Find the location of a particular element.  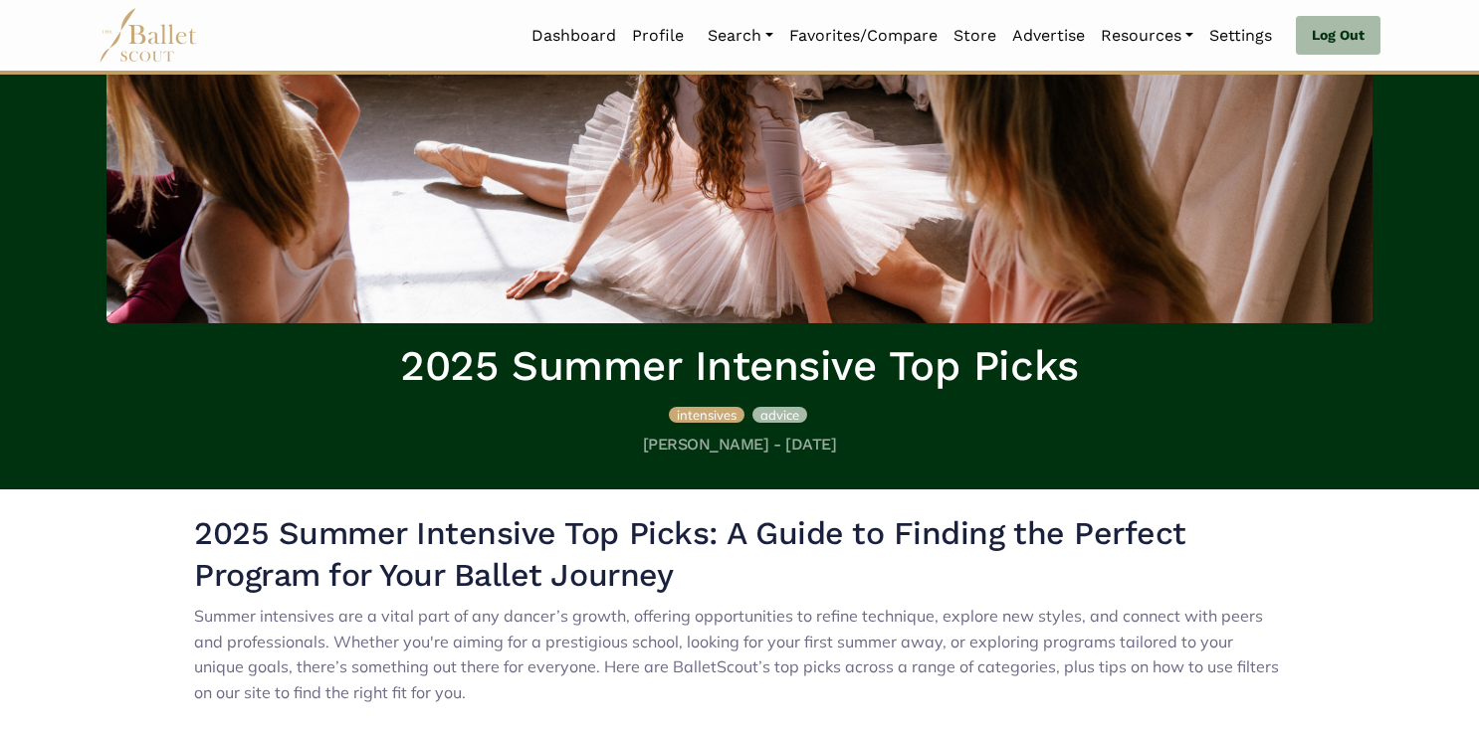

a: Settings is located at coordinates (1240, 36).